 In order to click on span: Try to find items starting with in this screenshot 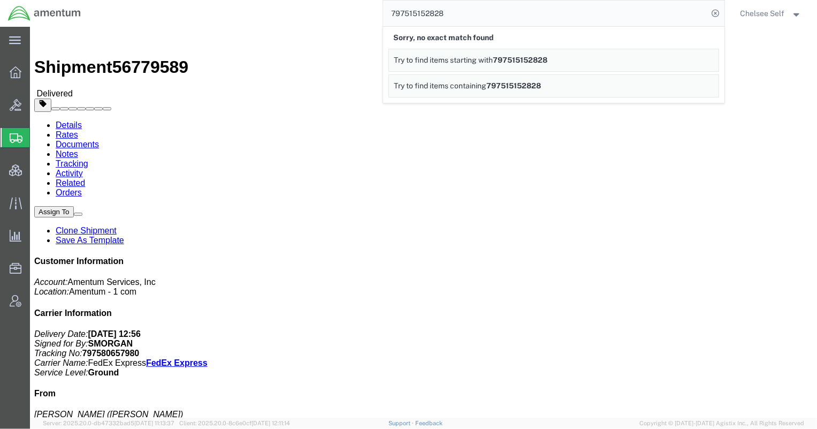, I will do `click(444, 60)`.